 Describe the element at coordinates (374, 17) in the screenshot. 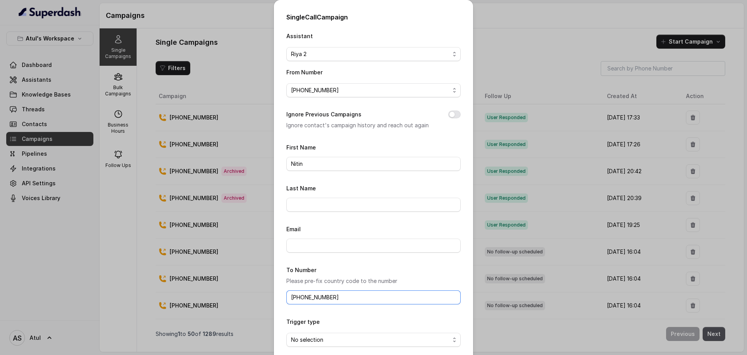

I see `h2: Single Call Campaign` at that location.